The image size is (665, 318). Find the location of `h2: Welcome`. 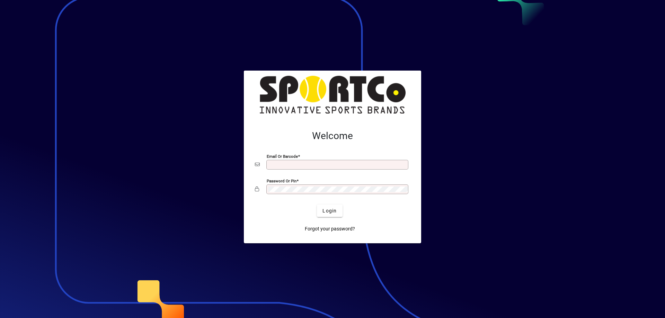

h2: Welcome is located at coordinates (332, 136).